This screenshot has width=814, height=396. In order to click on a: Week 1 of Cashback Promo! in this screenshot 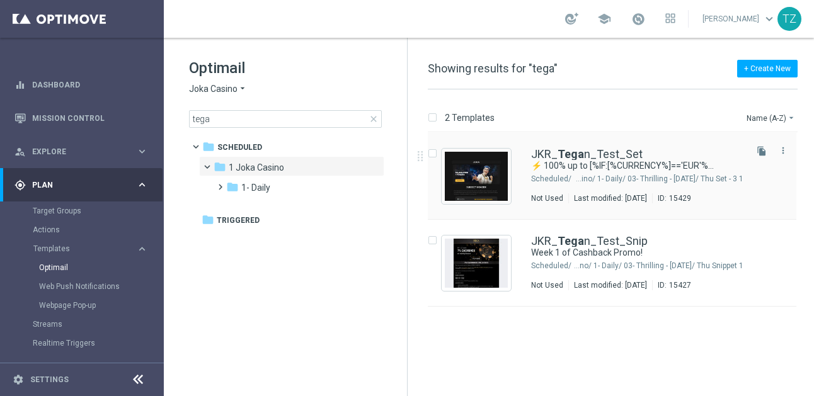, I will do `click(622, 253)`.